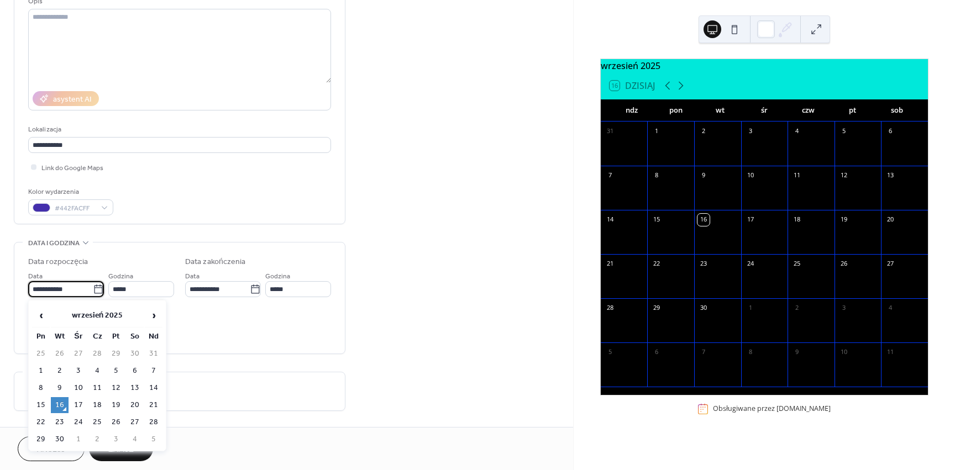  What do you see at coordinates (657, 308) in the screenshot?
I see `div: 29` at bounding box center [657, 308].